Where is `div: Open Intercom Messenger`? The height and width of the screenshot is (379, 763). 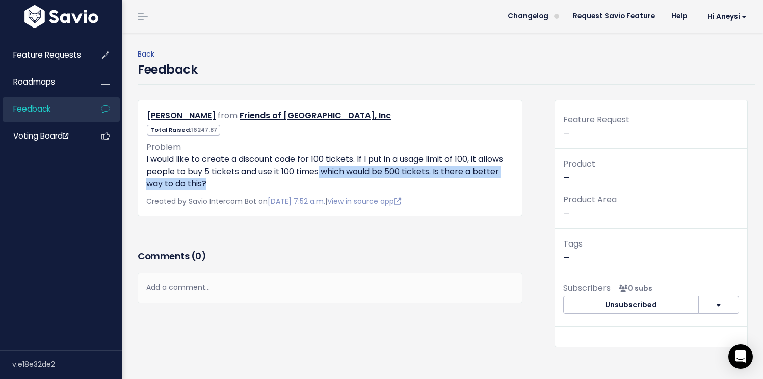 div: Open Intercom Messenger is located at coordinates (741, 357).